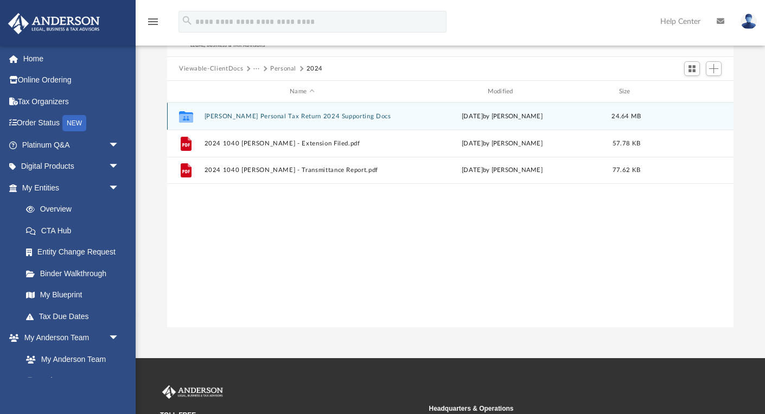  Describe the element at coordinates (302, 92) in the screenshot. I see `div: Name` at that location.